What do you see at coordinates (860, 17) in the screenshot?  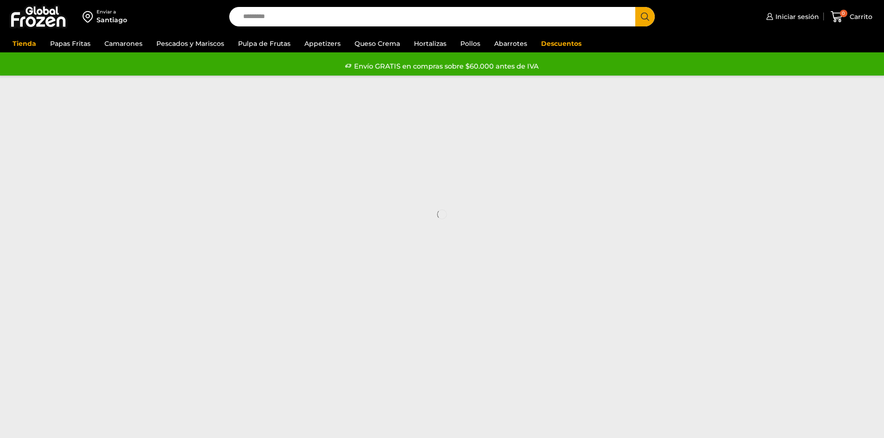 I see `span: Carrito` at bounding box center [860, 17].